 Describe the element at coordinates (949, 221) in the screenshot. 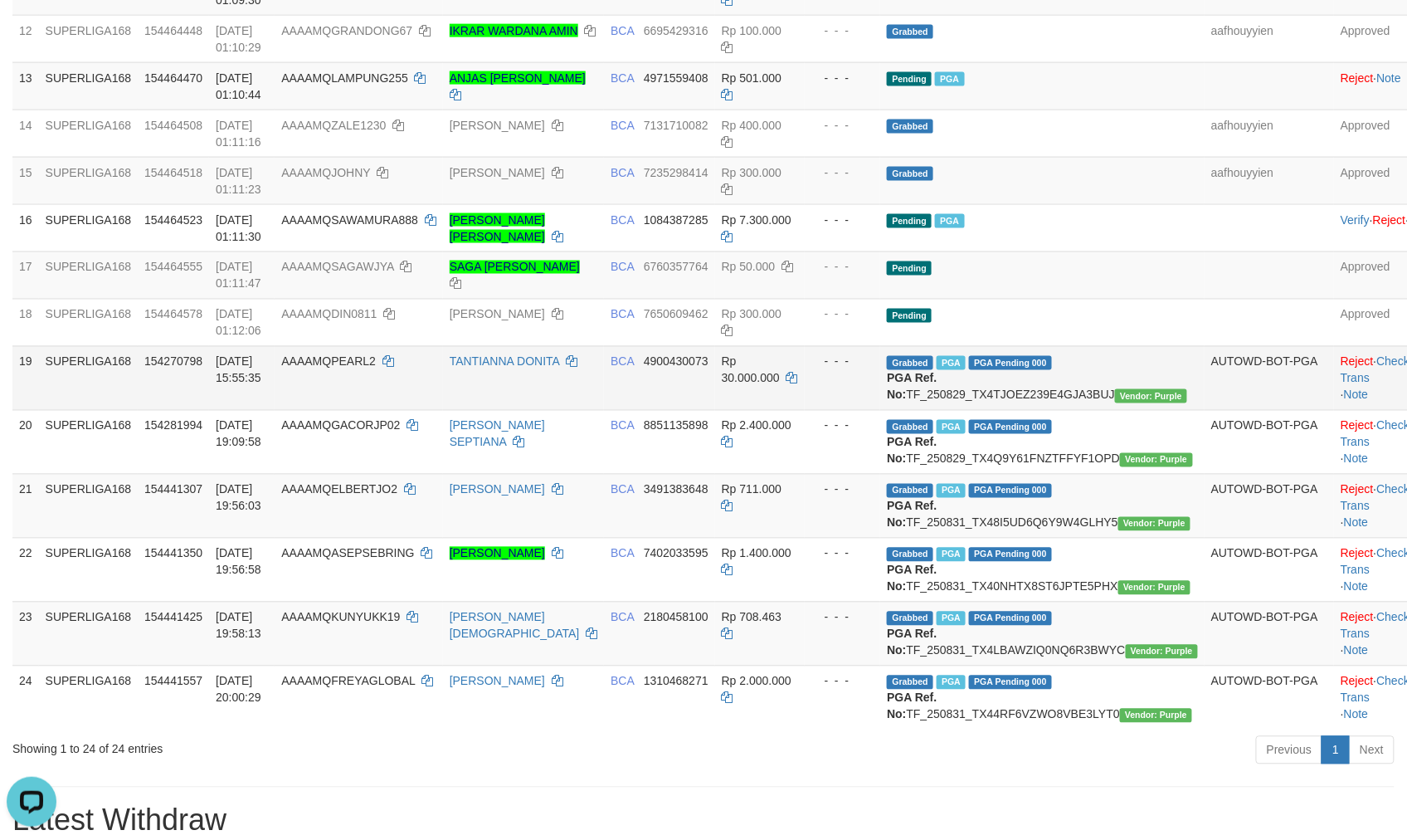

I see `span: Marked by aafnonsreyleab` at that location.